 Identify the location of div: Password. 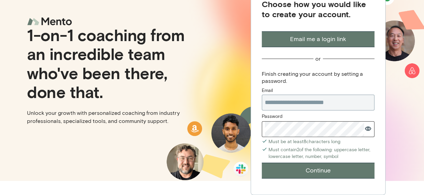
(318, 117).